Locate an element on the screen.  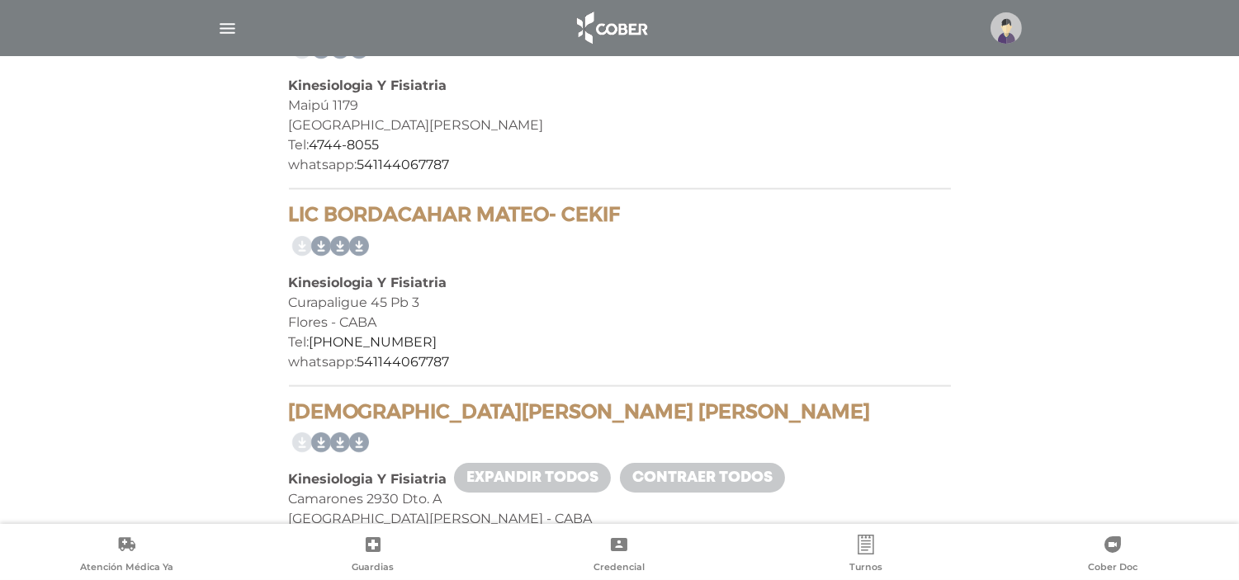
div: Flores - CABA is located at coordinates (620, 323).